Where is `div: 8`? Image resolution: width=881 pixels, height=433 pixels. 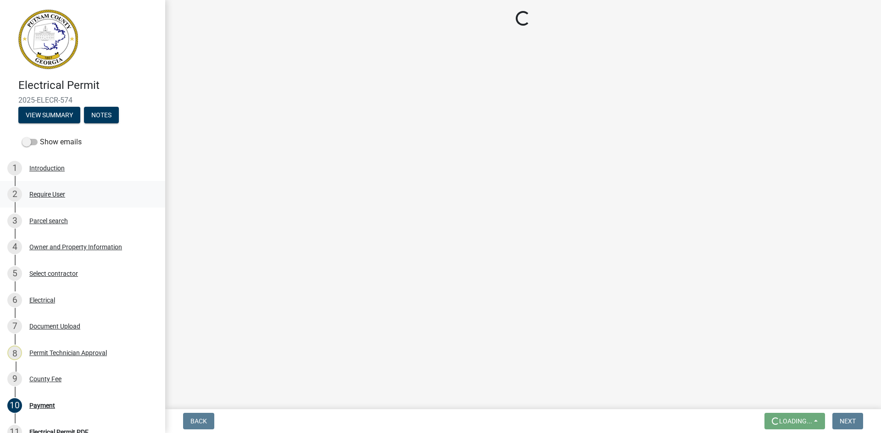
div: 8 is located at coordinates (15, 353).